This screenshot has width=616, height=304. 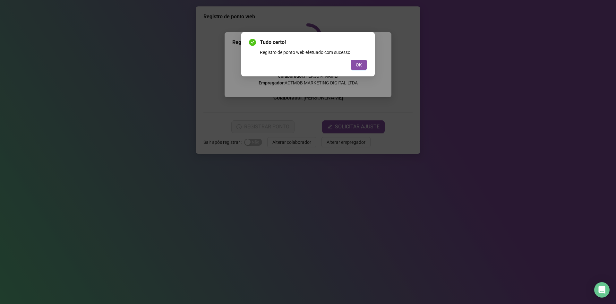 I want to click on button: OK, so click(x=359, y=65).